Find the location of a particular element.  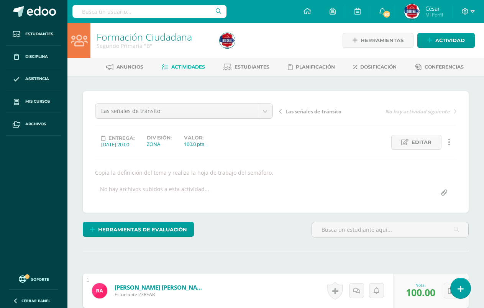

a: Soporte is located at coordinates (34, 278).